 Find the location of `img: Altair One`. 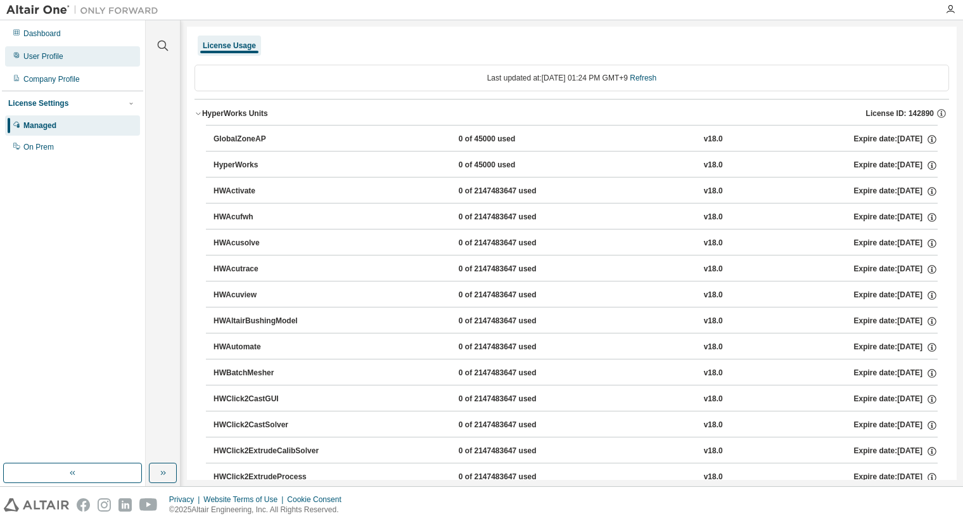

img: Altair One is located at coordinates (86, 10).